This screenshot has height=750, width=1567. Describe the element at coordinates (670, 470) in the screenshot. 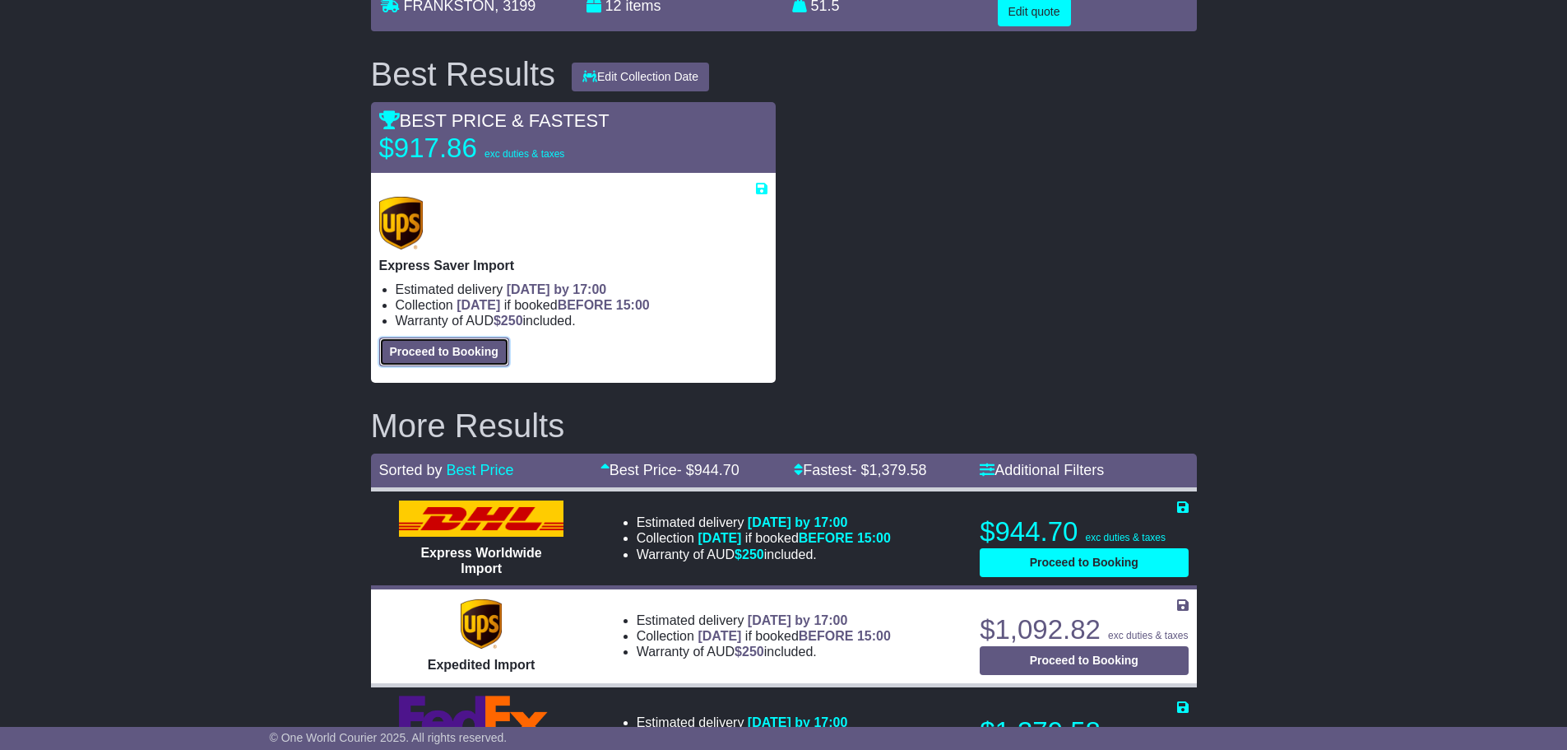

I see `a: Best Price- $944.70` at that location.